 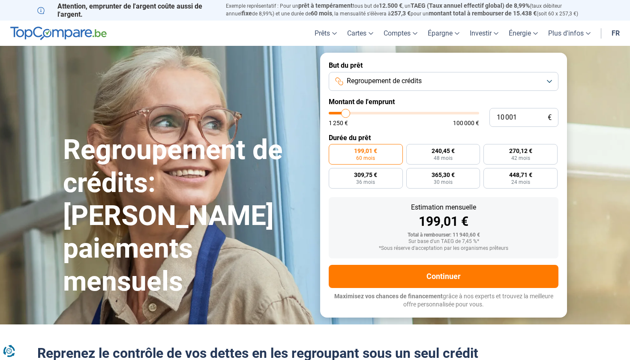 What do you see at coordinates (384, 81) in the screenshot?
I see `span: Regroupement de crédits` at bounding box center [384, 81].